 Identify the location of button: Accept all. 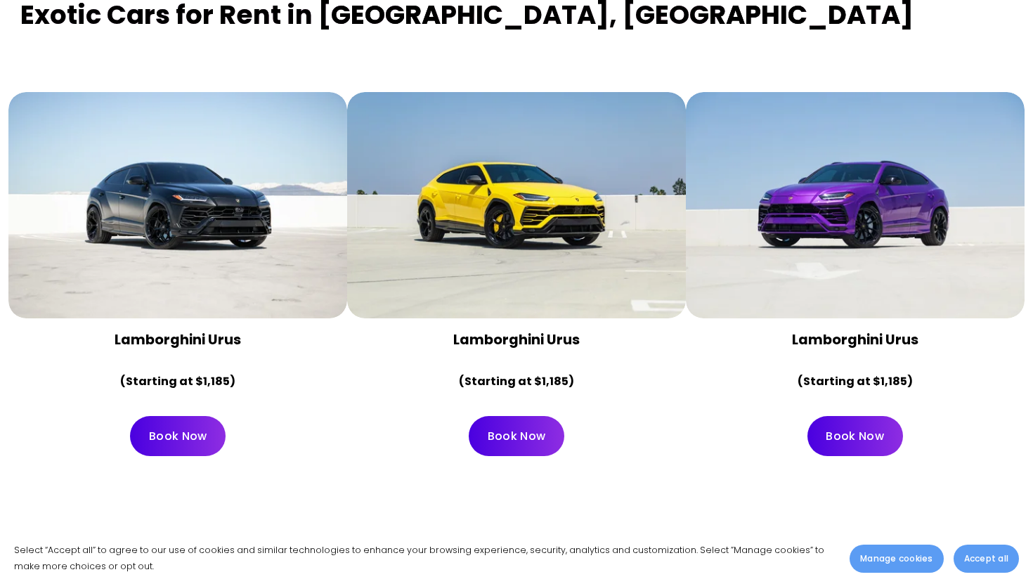
(986, 559).